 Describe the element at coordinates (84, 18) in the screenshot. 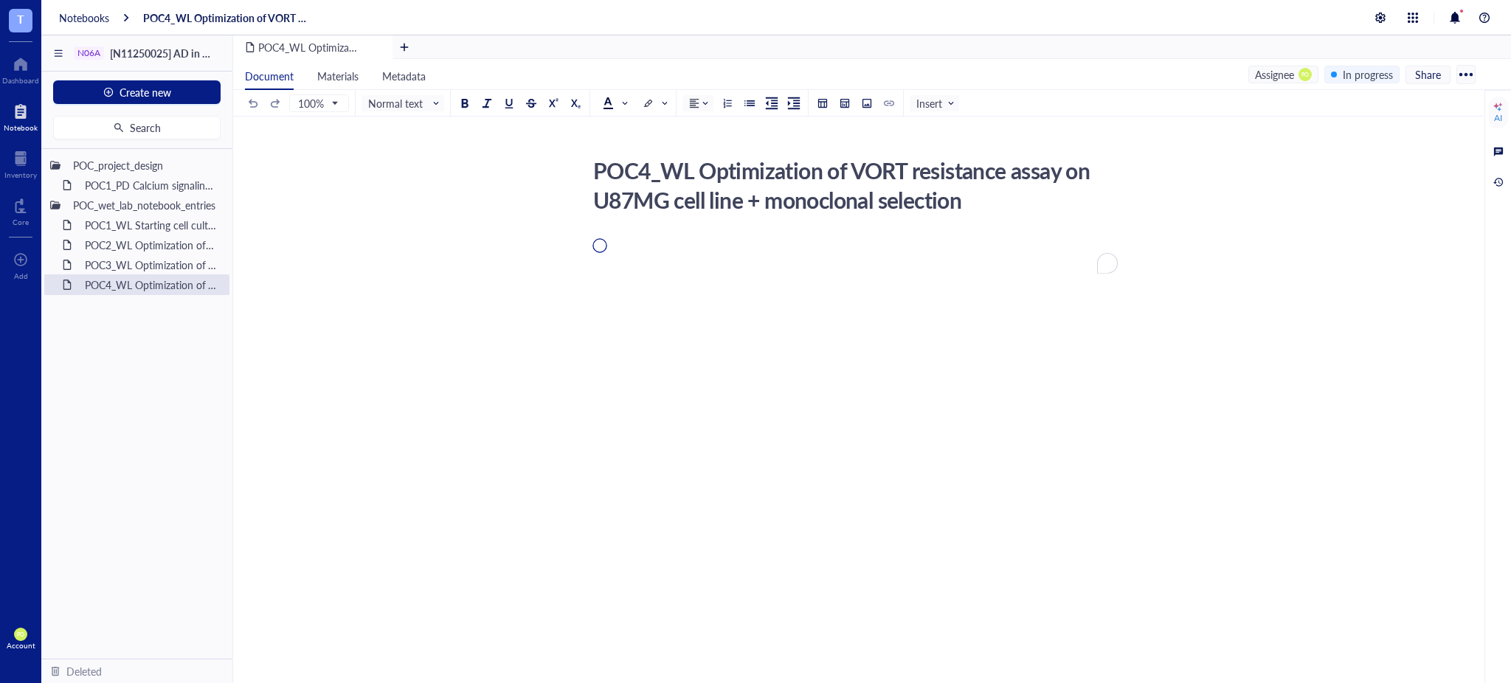

I see `a: Notebooks` at that location.